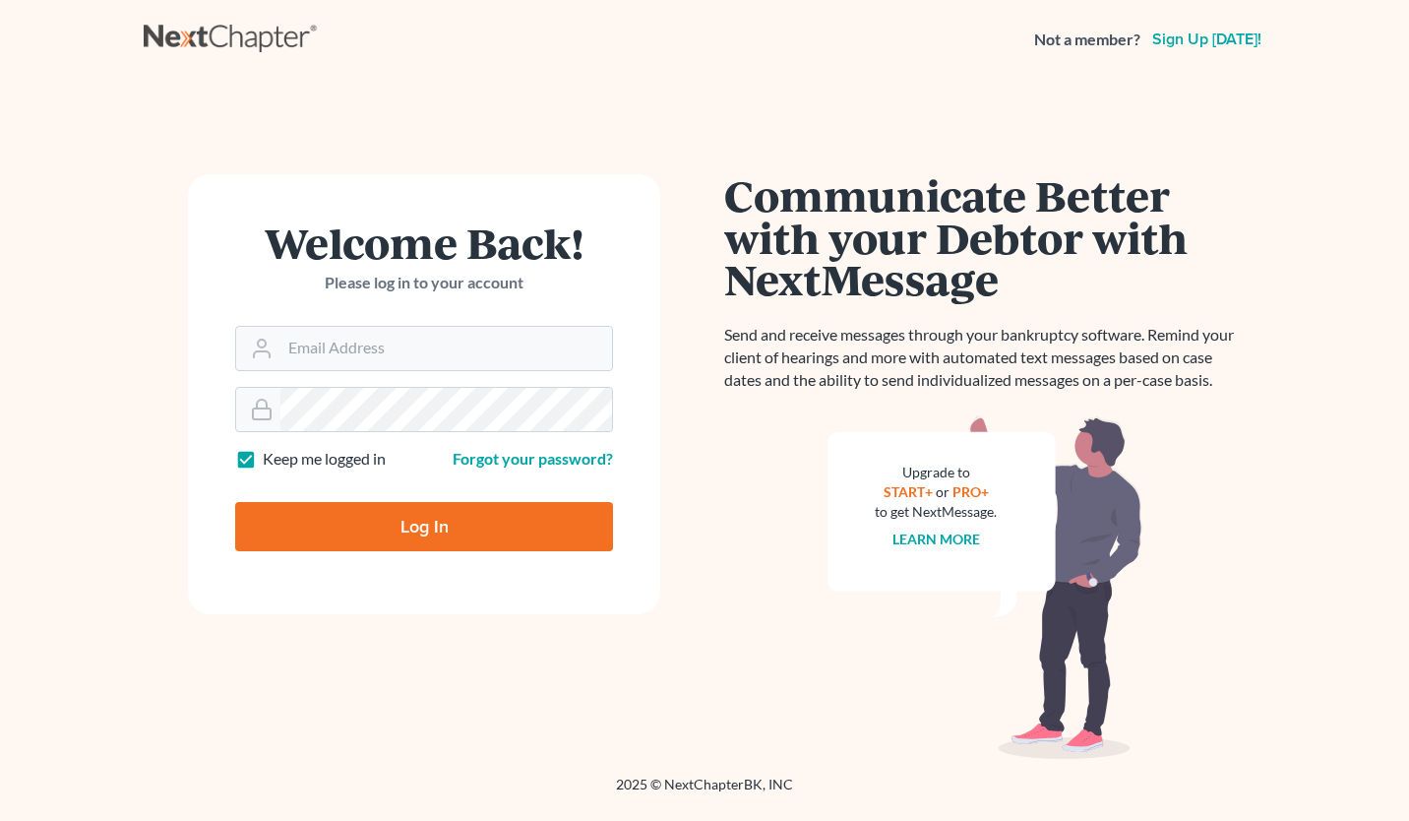 The image size is (1409, 821). I want to click on div: to get NextMessage., so click(936, 512).